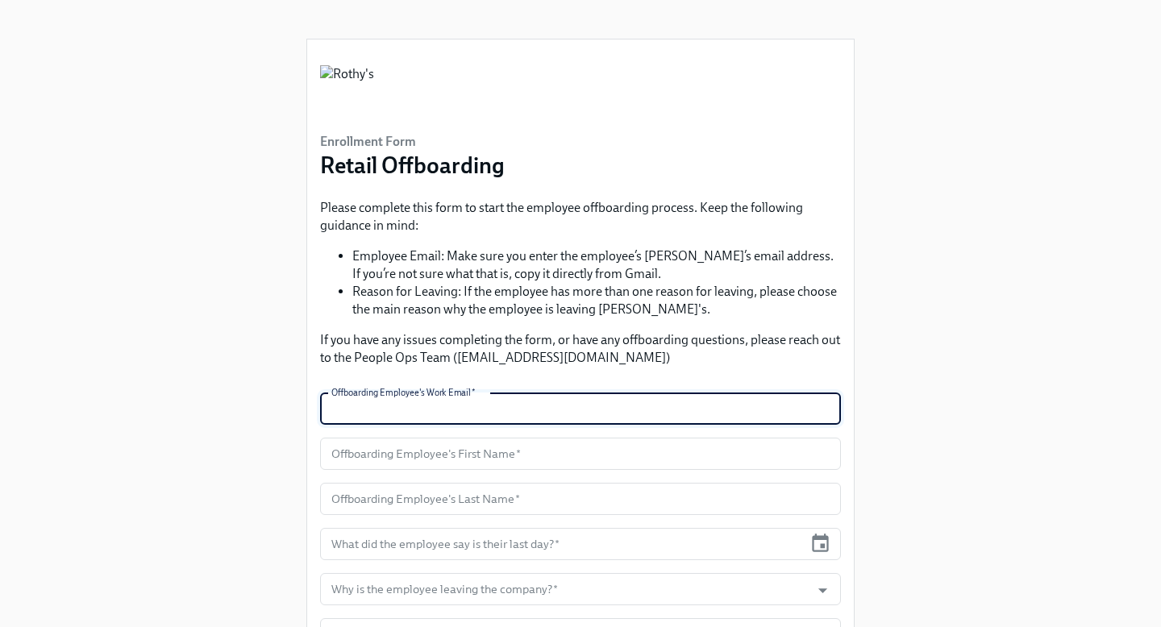  What do you see at coordinates (581, 349) in the screenshot?
I see `p: If you have any issues completing the form, or have any offboarding questions, please reach out t...` at bounding box center [581, 349].